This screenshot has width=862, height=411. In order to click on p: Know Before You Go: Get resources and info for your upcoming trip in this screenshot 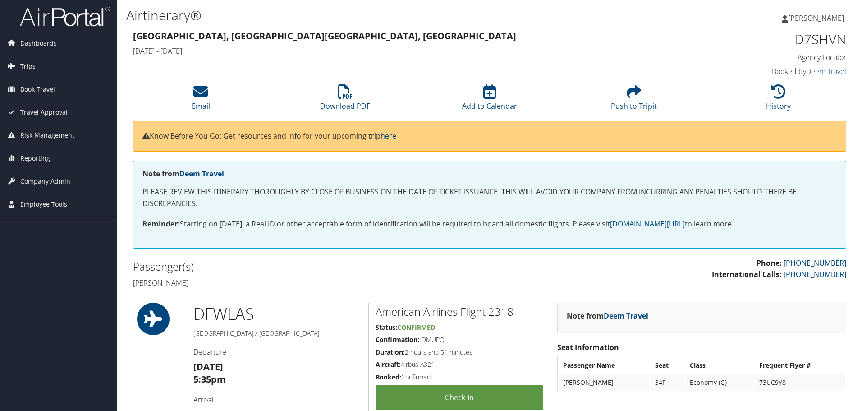, I will do `click(490, 136)`.